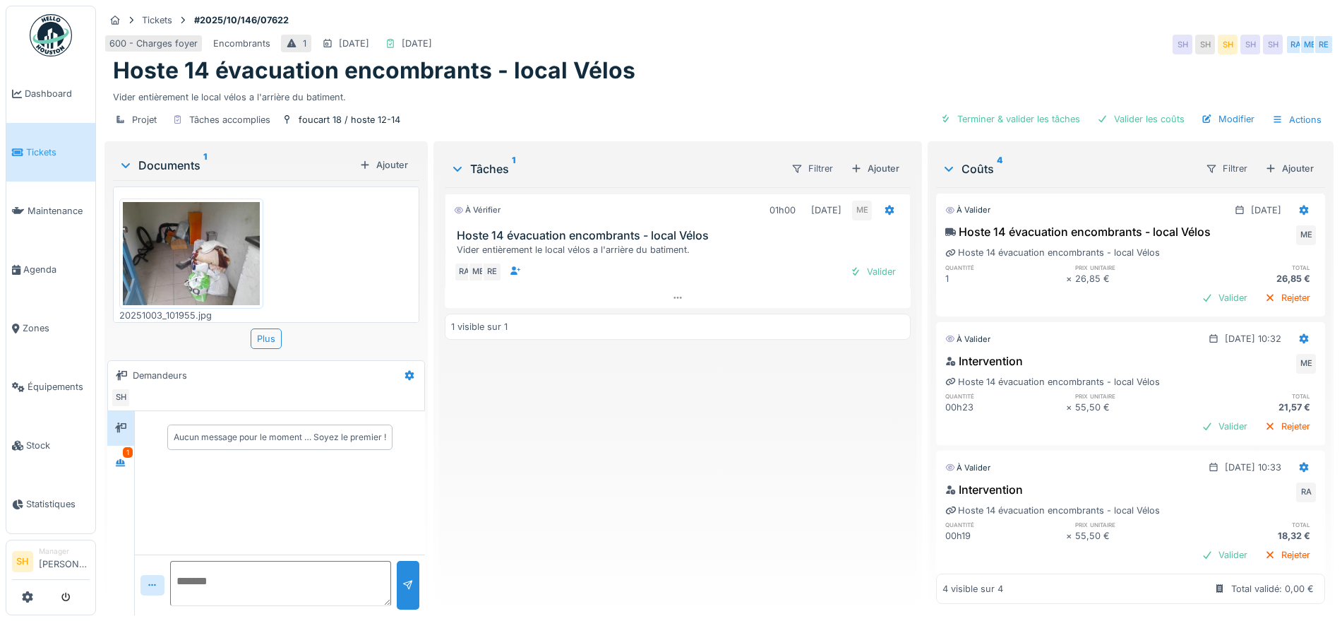  What do you see at coordinates (58, 503) in the screenshot?
I see `span: Statistiques` at bounding box center [58, 503].